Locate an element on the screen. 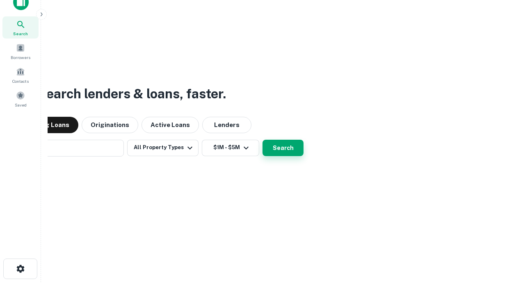 This screenshot has width=525, height=295. div: Search is located at coordinates (21, 27).